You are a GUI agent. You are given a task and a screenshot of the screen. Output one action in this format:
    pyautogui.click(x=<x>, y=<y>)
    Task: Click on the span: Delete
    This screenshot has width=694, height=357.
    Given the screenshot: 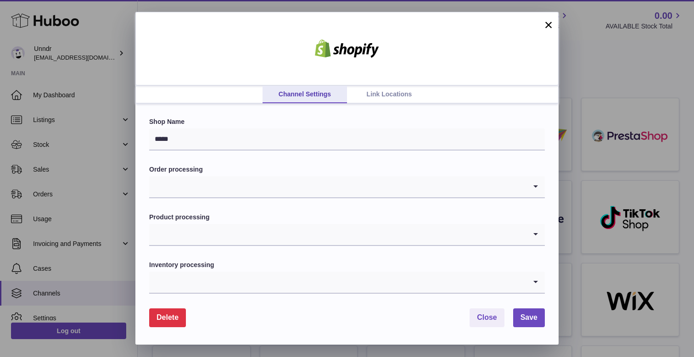 What is the action you would take?
    pyautogui.click(x=168, y=317)
    